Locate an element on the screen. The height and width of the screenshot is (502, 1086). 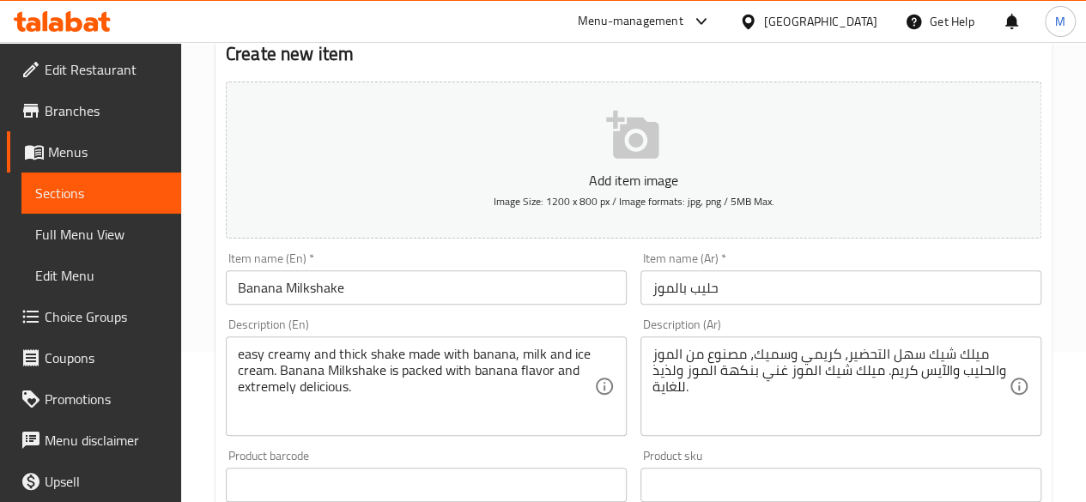
a: Edit Menu is located at coordinates (101, 275).